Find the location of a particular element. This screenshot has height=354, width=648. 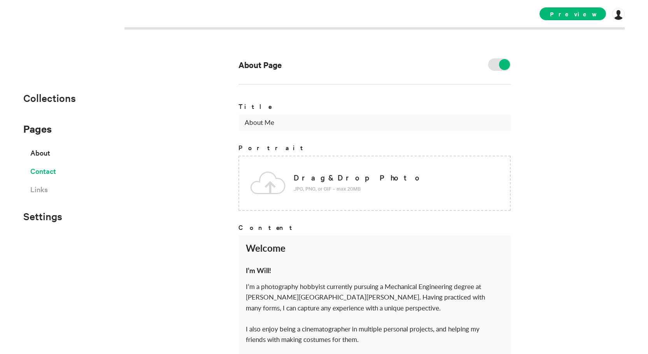

p: JPG, PNG, or GIF – max 20MB is located at coordinates (359, 189).